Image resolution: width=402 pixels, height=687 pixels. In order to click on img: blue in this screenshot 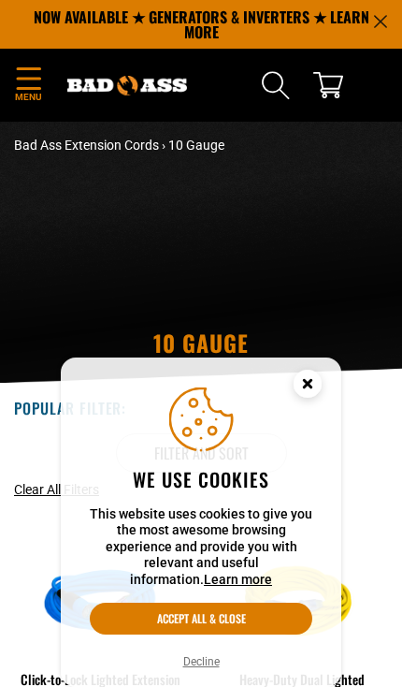, I will do `click(101, 603)`.